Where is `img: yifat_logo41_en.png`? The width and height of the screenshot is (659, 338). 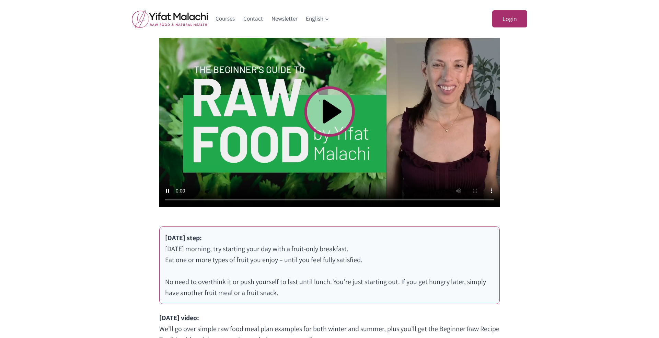
img: yifat_logo41_en.png is located at coordinates (170, 19).